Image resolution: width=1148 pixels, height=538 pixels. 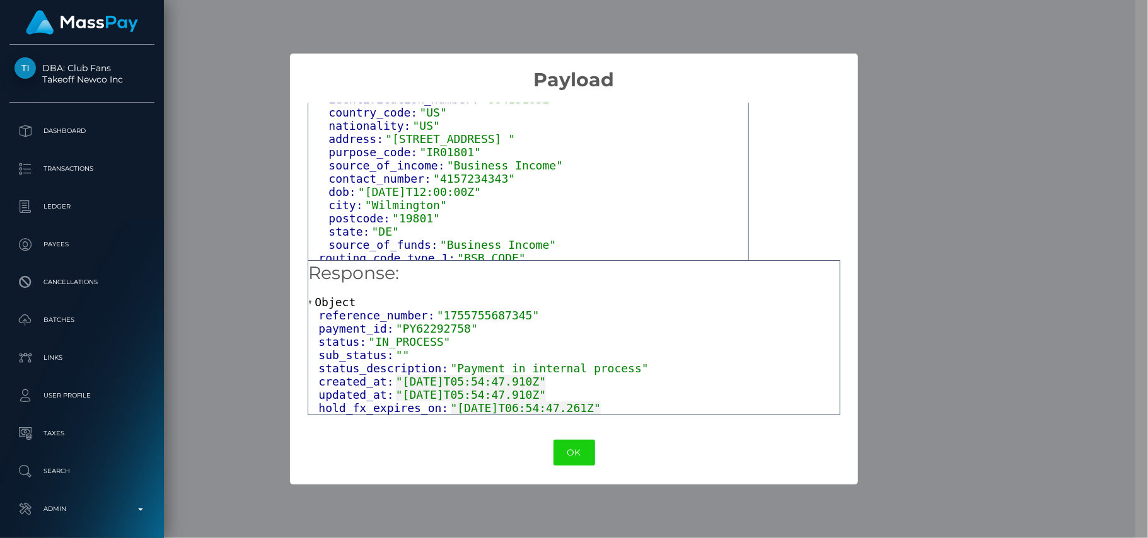 What do you see at coordinates (491, 258) in the screenshot?
I see `span: "BSB CODE"` at bounding box center [491, 258].